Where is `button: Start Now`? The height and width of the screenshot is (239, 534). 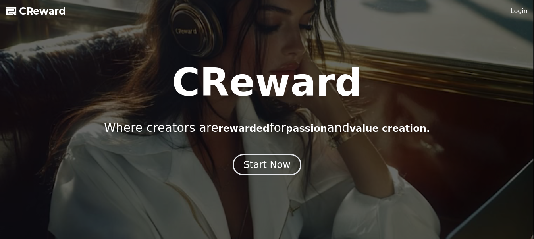
button: Start Now is located at coordinates (267, 165).